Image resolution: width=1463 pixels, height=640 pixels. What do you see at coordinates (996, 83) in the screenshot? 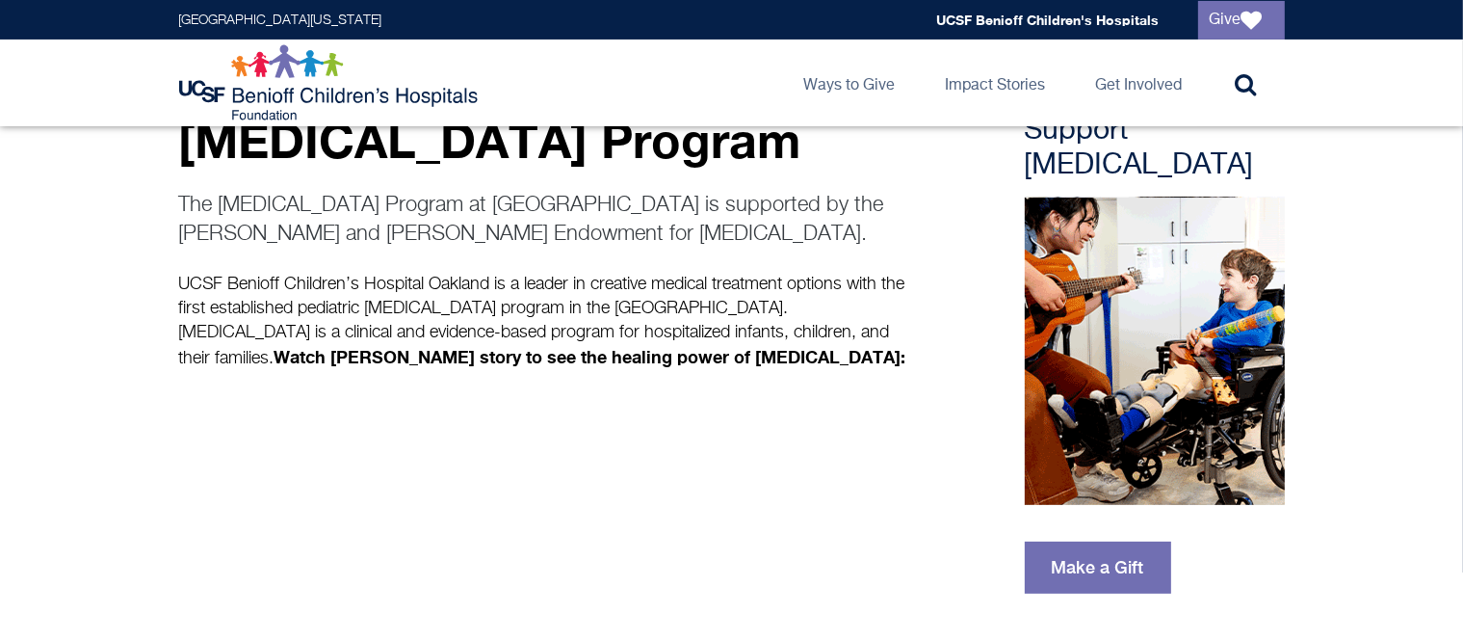
I see `a: Impact Stories` at bounding box center [996, 83].